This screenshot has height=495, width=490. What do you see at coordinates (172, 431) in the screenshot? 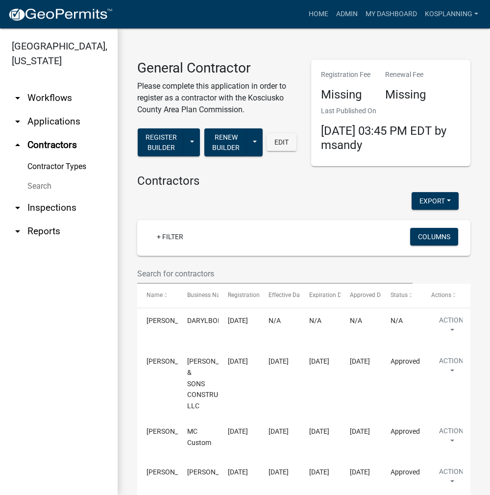
I see `span: Robert Coppes` at bounding box center [172, 431].